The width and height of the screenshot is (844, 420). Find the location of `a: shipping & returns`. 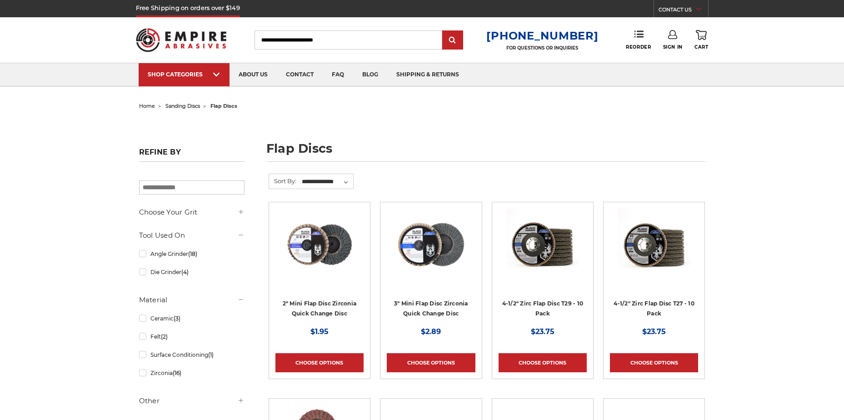

a: shipping & returns is located at coordinates (428, 75).